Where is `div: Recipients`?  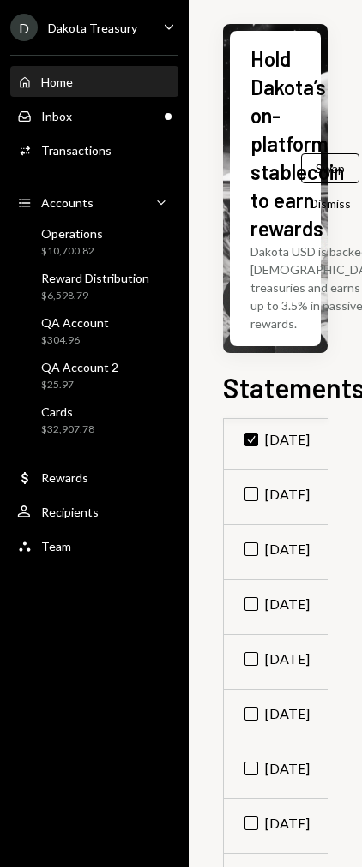
div: Recipients is located at coordinates (69, 512).